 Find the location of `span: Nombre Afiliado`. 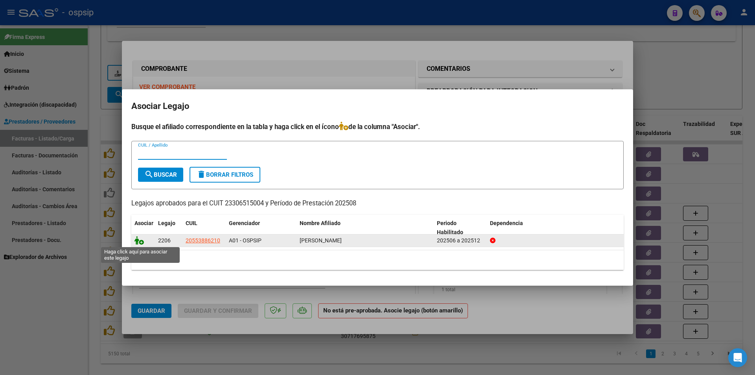

span: Nombre Afiliado is located at coordinates (320, 223).